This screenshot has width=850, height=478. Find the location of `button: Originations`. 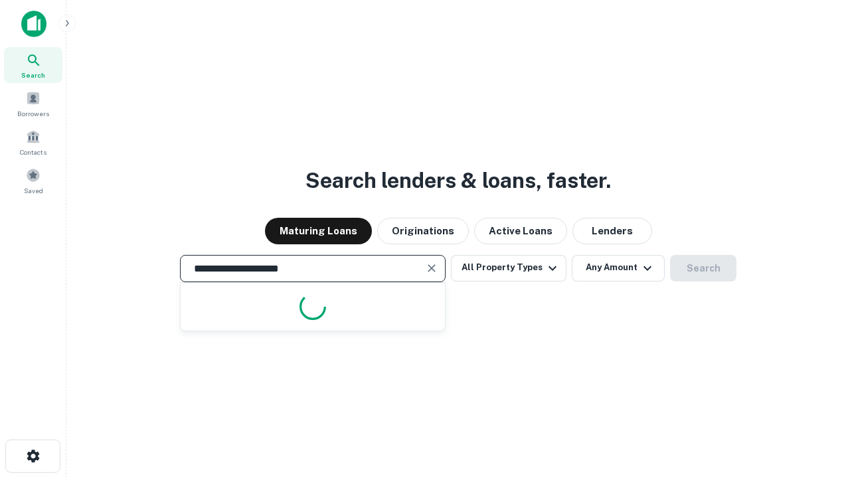

button: Originations is located at coordinates (423, 231).